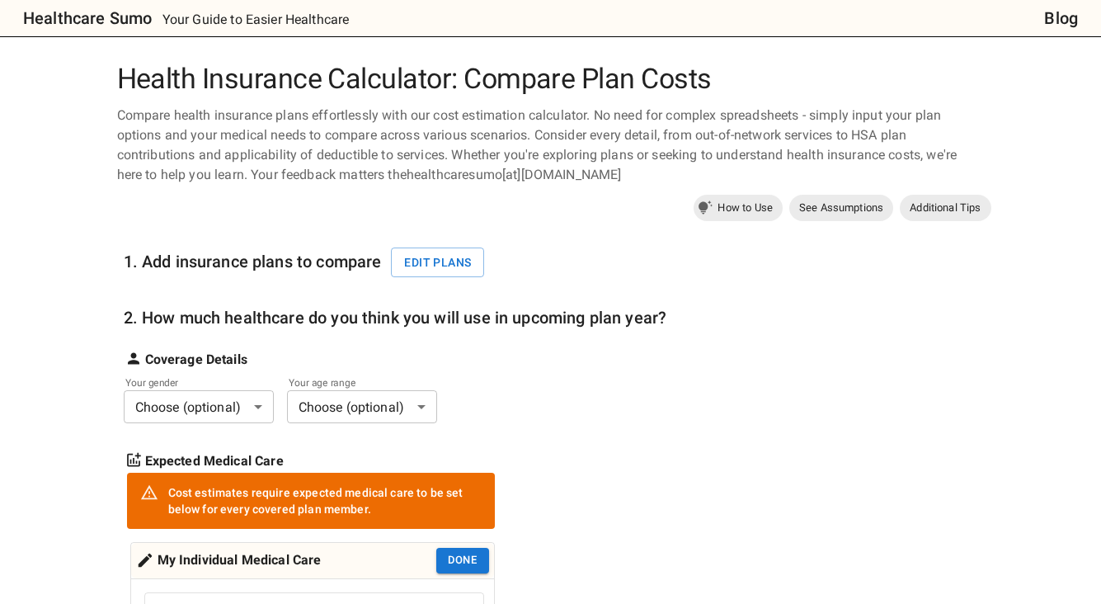 The height and width of the screenshot is (604, 1101). What do you see at coordinates (437, 262) in the screenshot?
I see `button: Edit plans` at bounding box center [437, 262].